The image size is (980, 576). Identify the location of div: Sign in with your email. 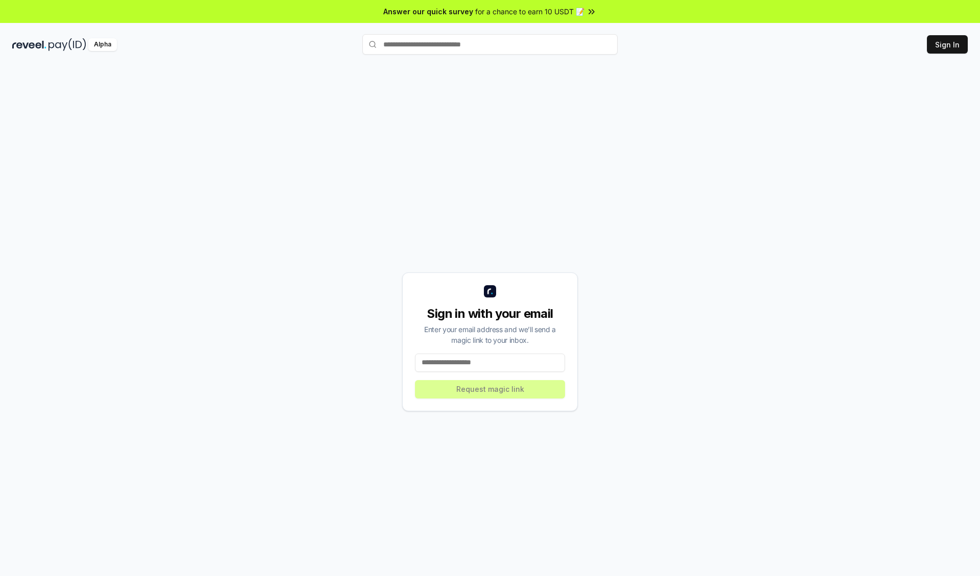
(490, 314).